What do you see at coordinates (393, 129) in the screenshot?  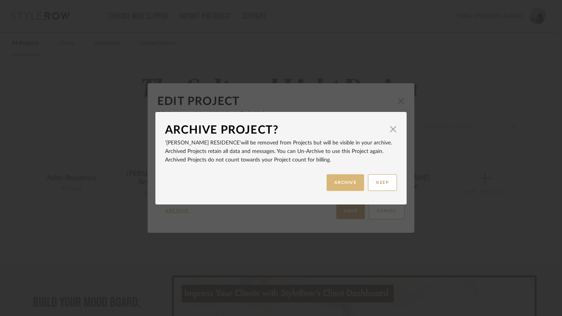 I see `button: Close` at bounding box center [393, 129].